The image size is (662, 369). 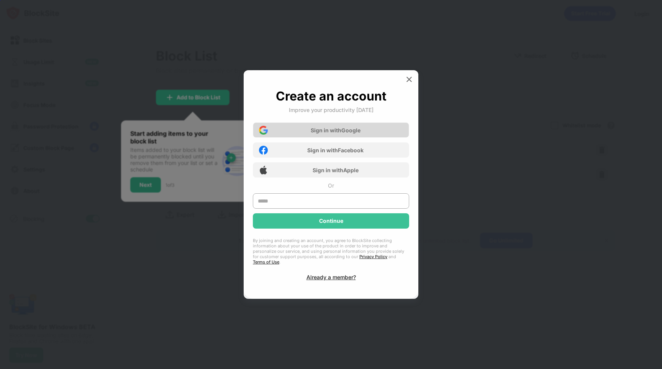 I want to click on div: Sign in with Apple, so click(x=336, y=170).